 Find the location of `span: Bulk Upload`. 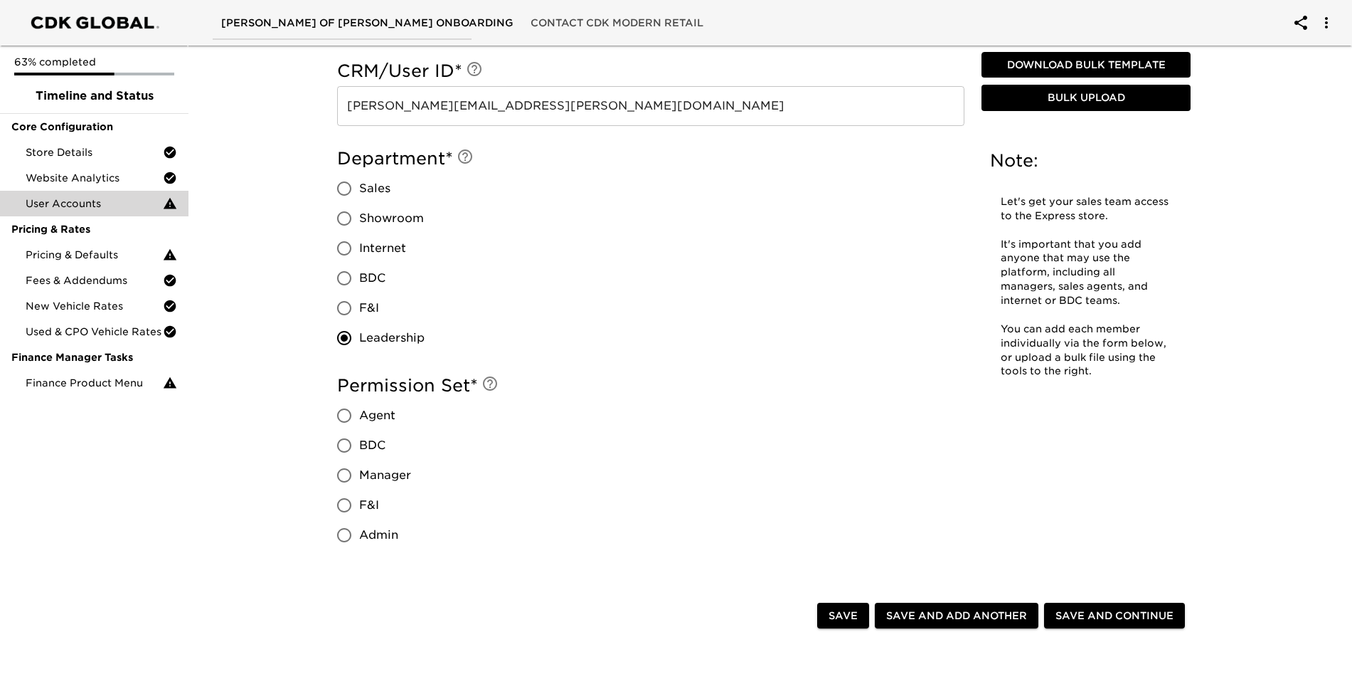

span: Bulk Upload is located at coordinates (1086, 98).